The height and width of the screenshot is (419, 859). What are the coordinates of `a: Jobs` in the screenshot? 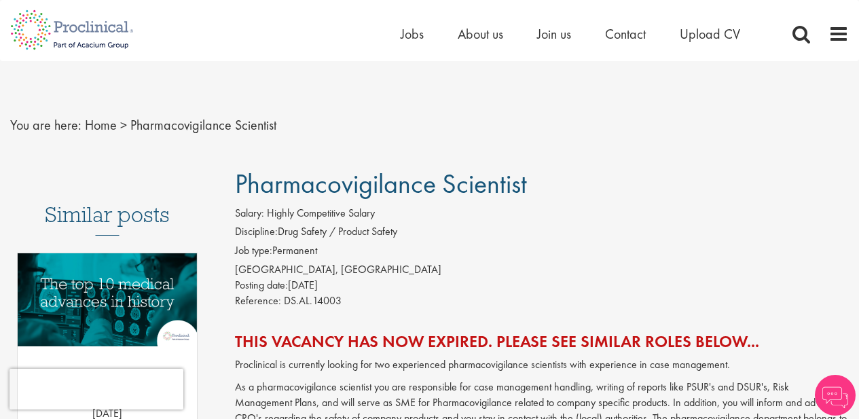 It's located at (412, 34).